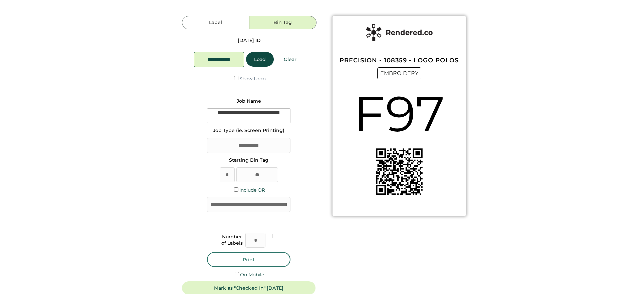  Describe the element at coordinates (252, 190) in the screenshot. I see `label: Include QR` at that location.